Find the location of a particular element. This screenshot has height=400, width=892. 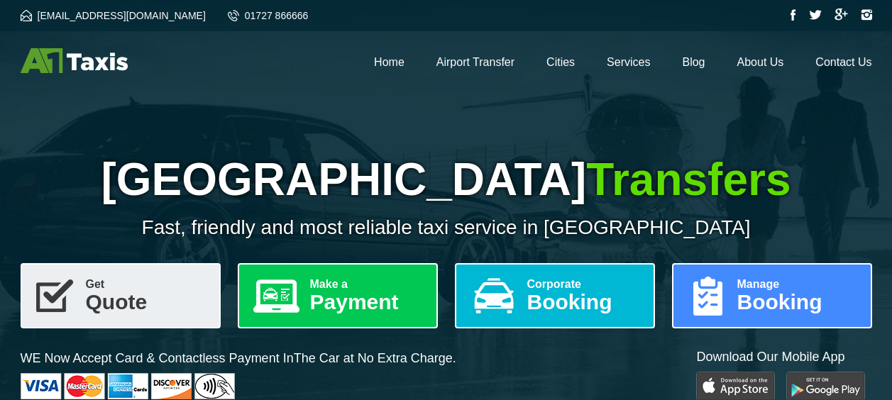

span: Manage is located at coordinates (798, 284).